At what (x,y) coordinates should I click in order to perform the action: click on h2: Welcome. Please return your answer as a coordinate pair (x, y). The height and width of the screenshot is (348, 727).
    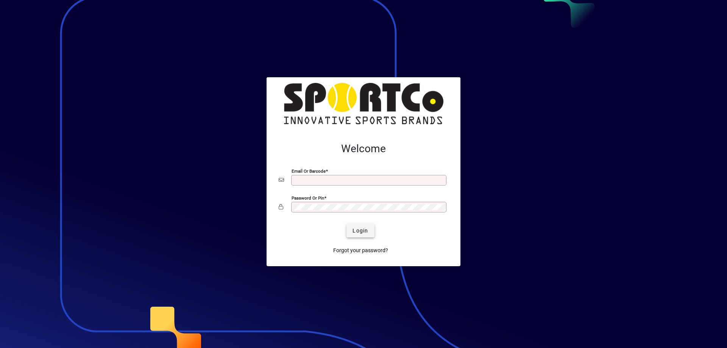
    Looking at the image, I should click on (364, 149).